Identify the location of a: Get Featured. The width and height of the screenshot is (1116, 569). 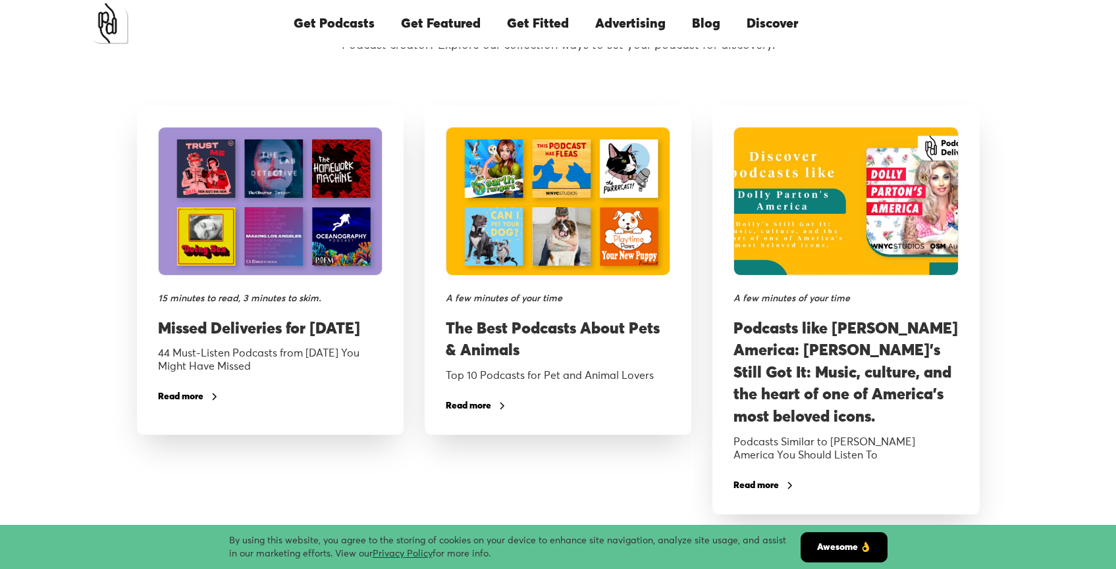
(440, 24).